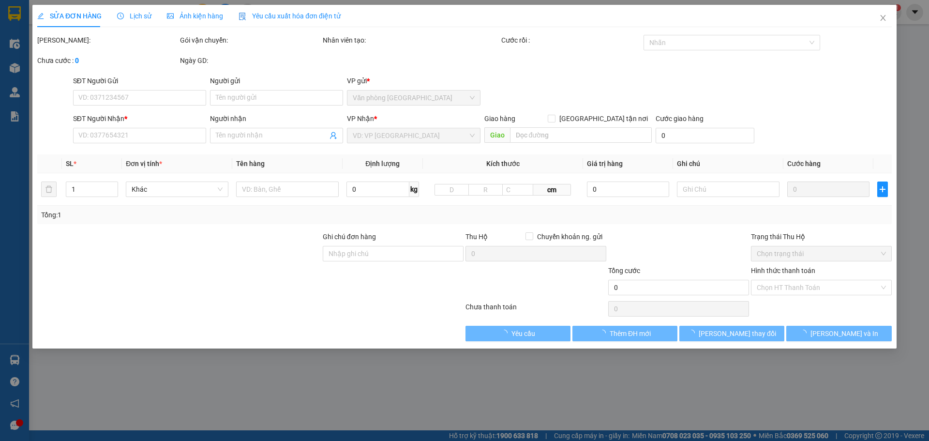 The image size is (929, 441). I want to click on div: SĐT Người Nhận, so click(139, 119).